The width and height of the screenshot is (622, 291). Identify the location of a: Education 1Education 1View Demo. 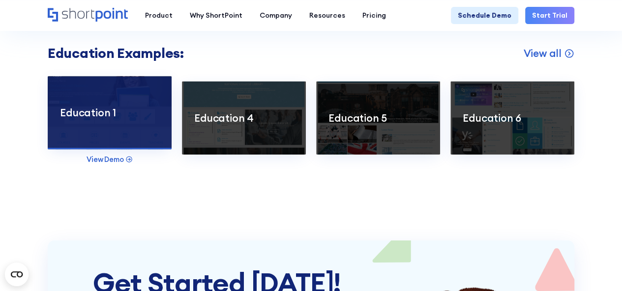
(110, 118).